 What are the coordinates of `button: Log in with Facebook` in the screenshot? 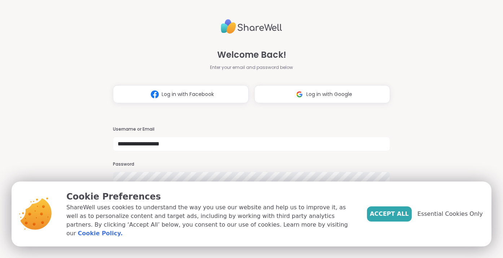 It's located at (181, 94).